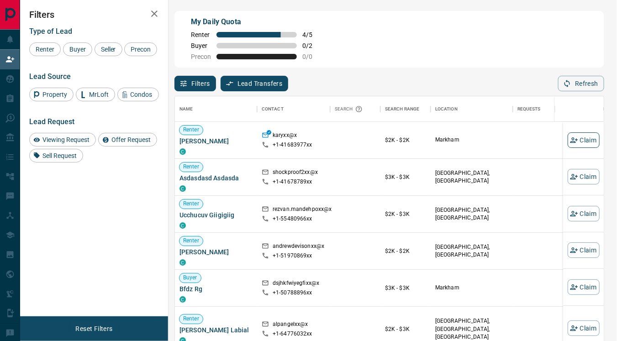 This screenshot has height=341, width=617. I want to click on span: Type of Lead, so click(51, 31).